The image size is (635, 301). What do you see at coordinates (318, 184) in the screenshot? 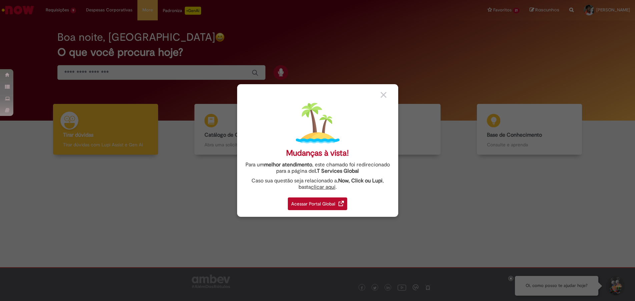
I see `div: Caso sua questão seja relacionado a , basta .` at bounding box center [318, 184].